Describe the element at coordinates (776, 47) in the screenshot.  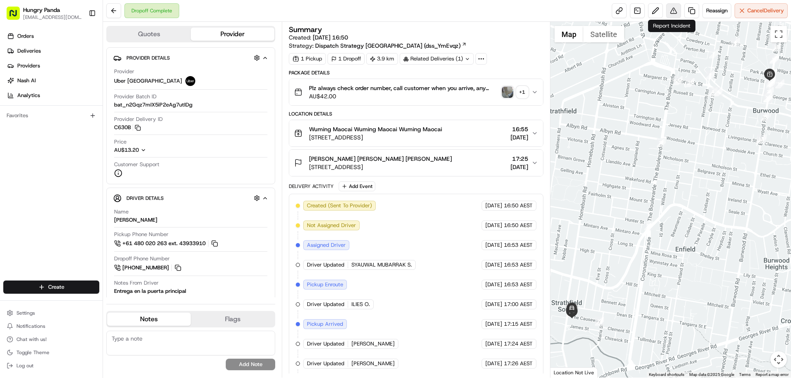
I see `div: 10` at that location.